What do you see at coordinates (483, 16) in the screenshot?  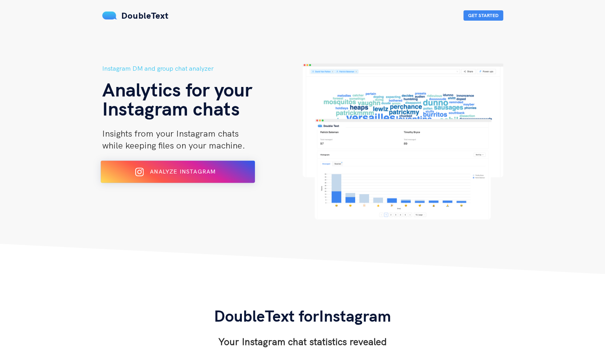 I see `a: Get Started` at bounding box center [483, 16].